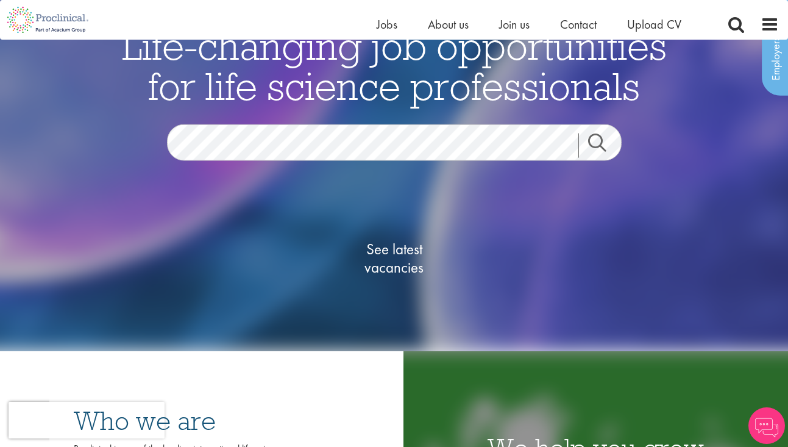  What do you see at coordinates (515, 24) in the screenshot?
I see `a: Join us` at bounding box center [515, 24].